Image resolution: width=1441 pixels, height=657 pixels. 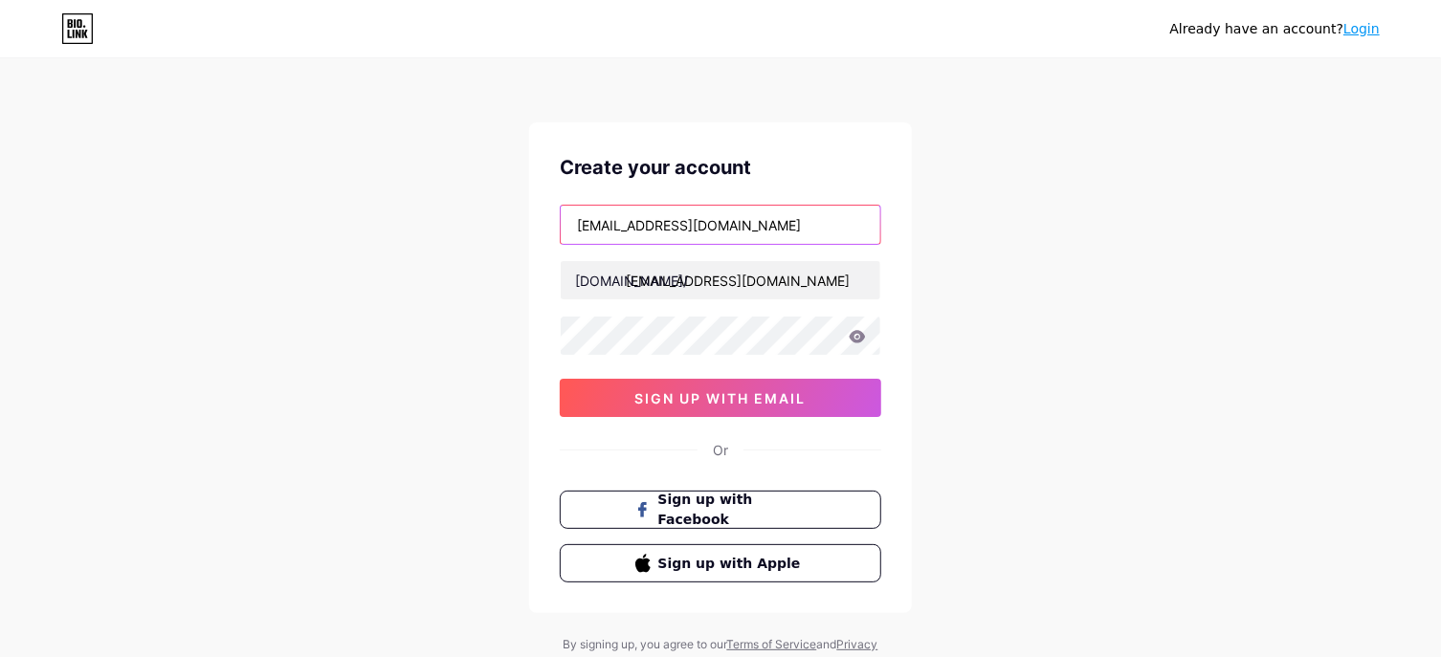 What do you see at coordinates (1274, 29) in the screenshot?
I see `div: Already have an account?` at bounding box center [1274, 29].